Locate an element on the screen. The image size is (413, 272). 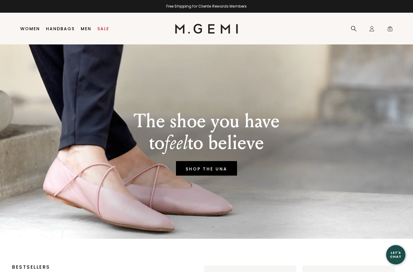
img: M.Gemi is located at coordinates (206, 29).